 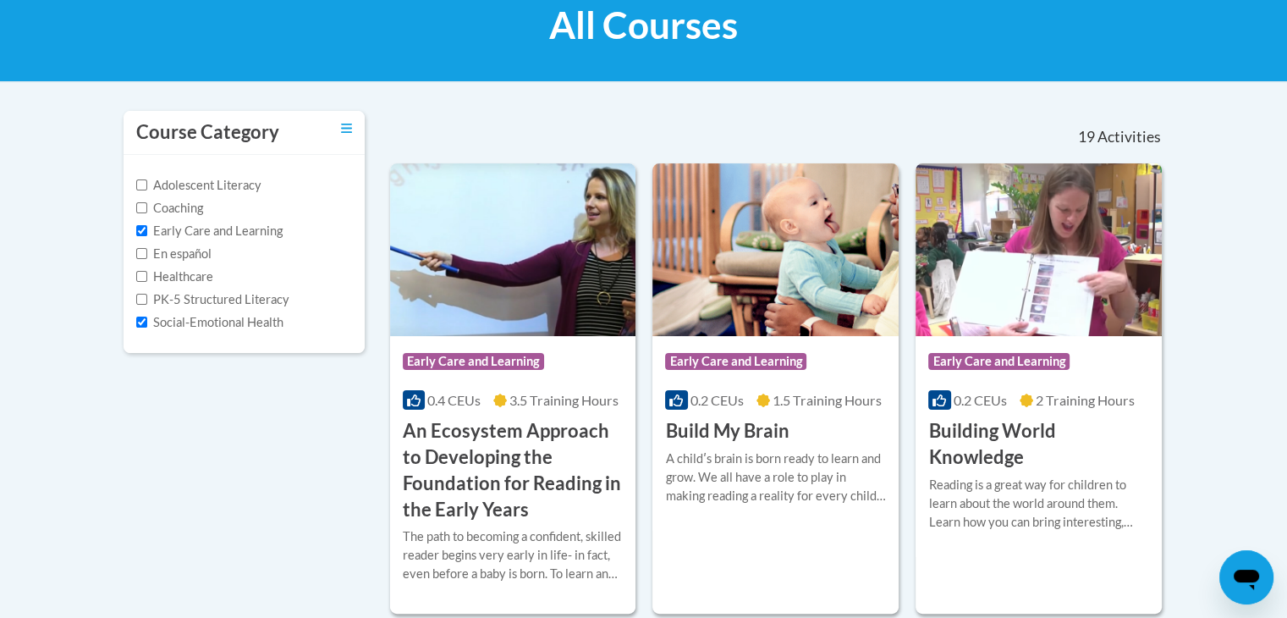 What do you see at coordinates (513, 555) in the screenshot?
I see `div: The path to becoming a confident, skilled reader begins very early in life- in fact, even before ...` at bounding box center [513, 555].